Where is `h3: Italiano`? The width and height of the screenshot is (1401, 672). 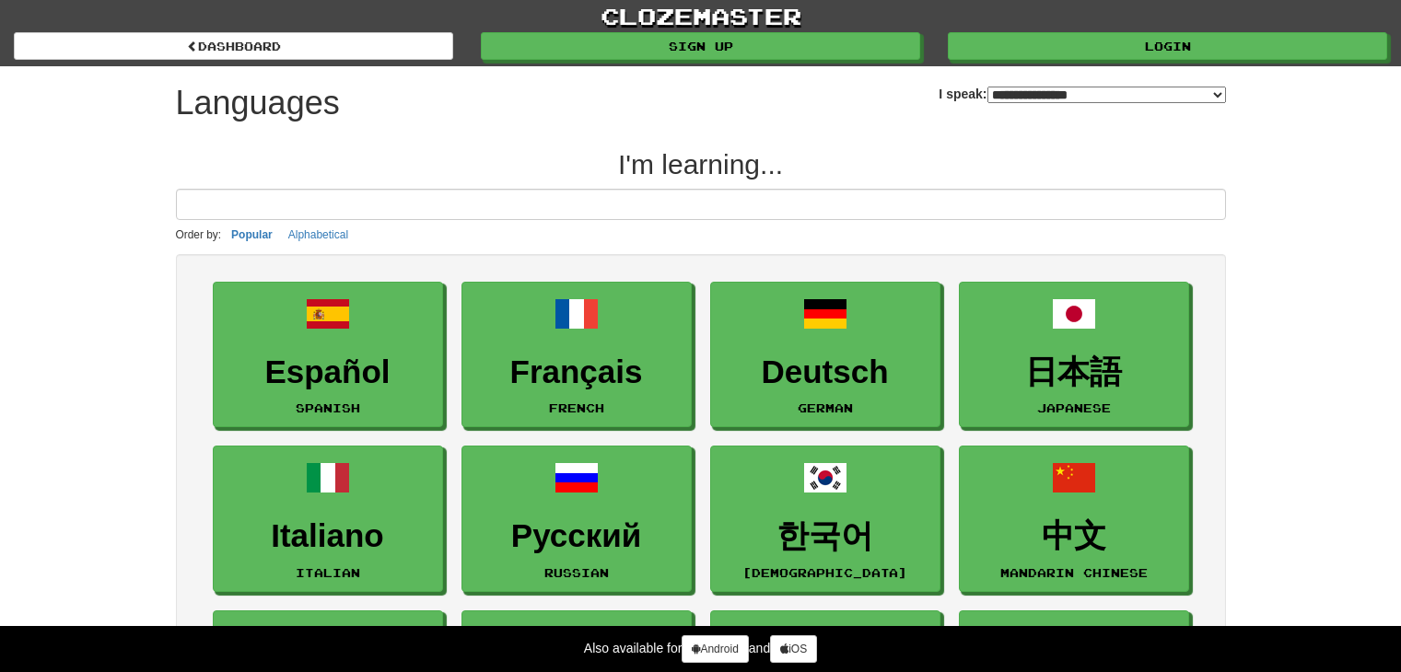
h3: Italiano is located at coordinates (328, 536).